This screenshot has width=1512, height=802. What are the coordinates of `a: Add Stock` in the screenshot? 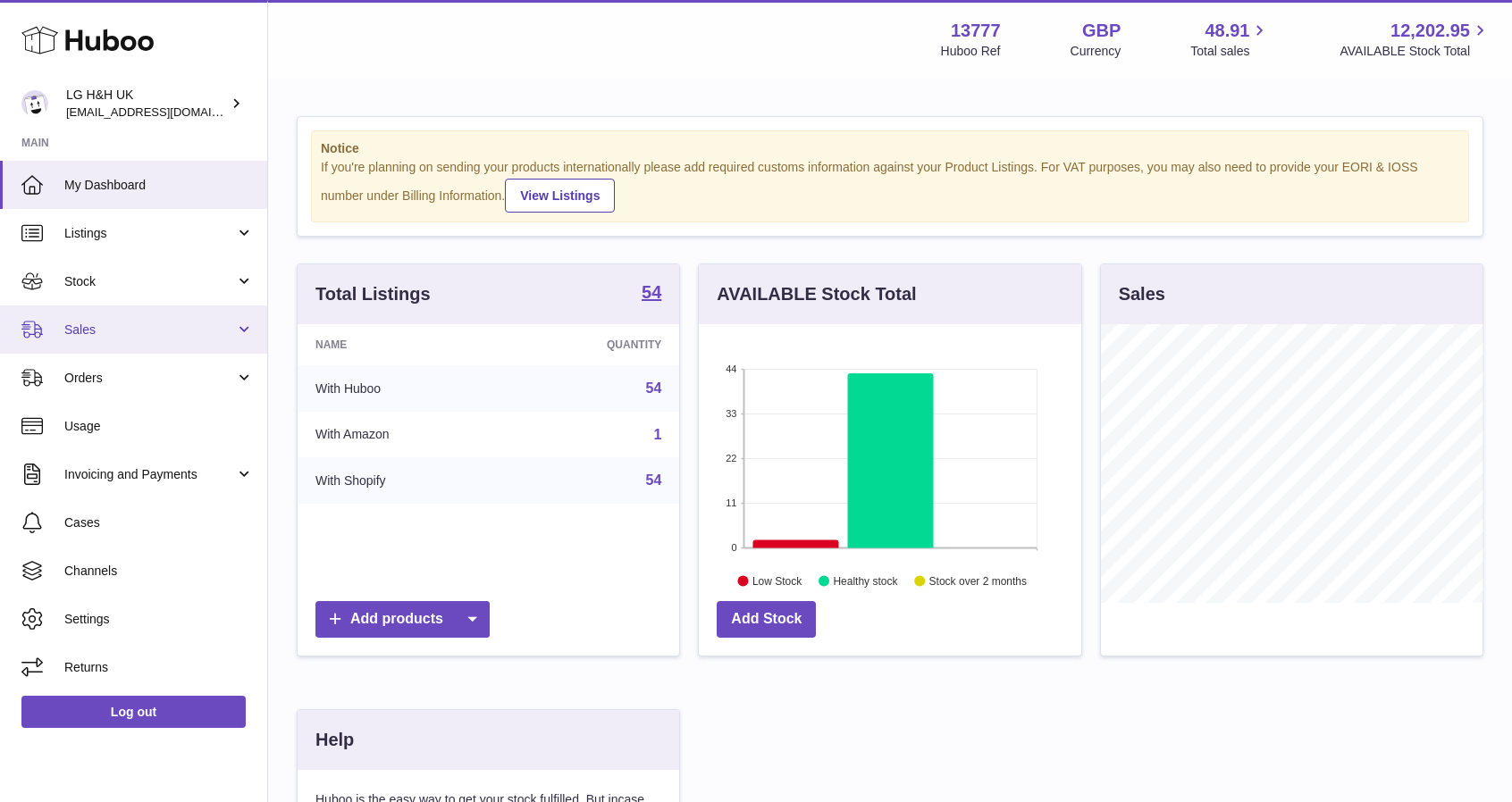 It's located at (766, 619).